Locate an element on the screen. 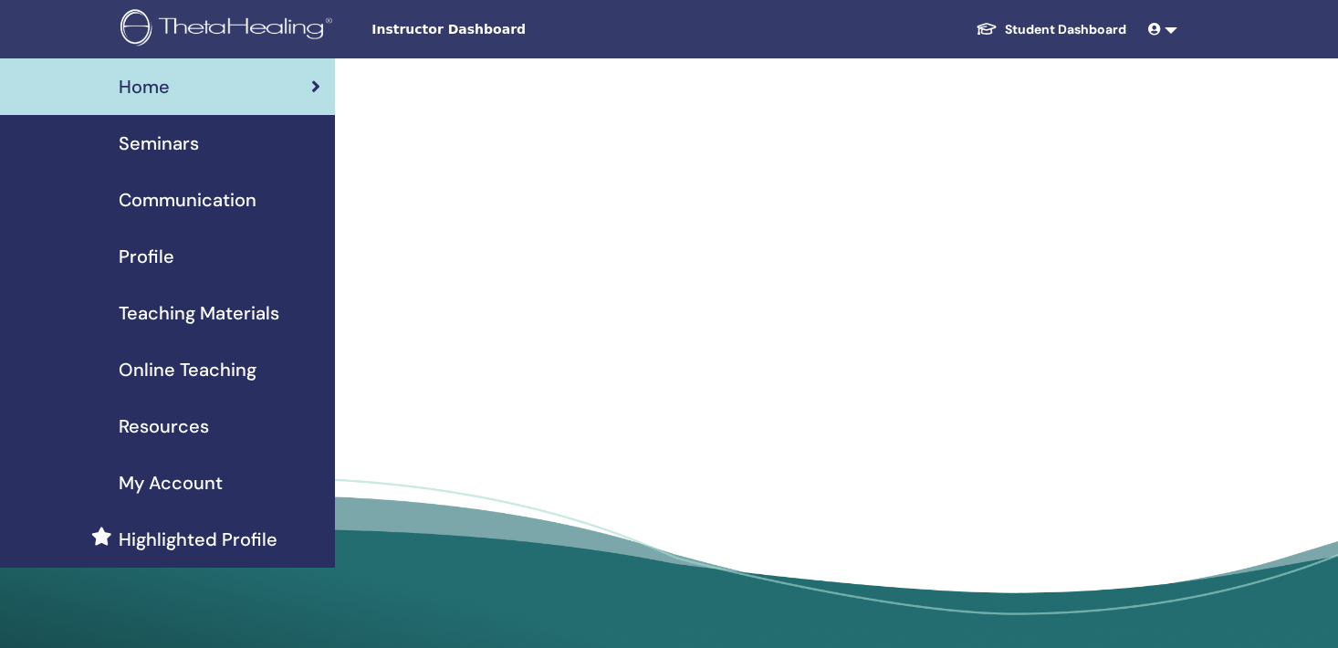  a: Student Dashboard is located at coordinates (1050, 29).